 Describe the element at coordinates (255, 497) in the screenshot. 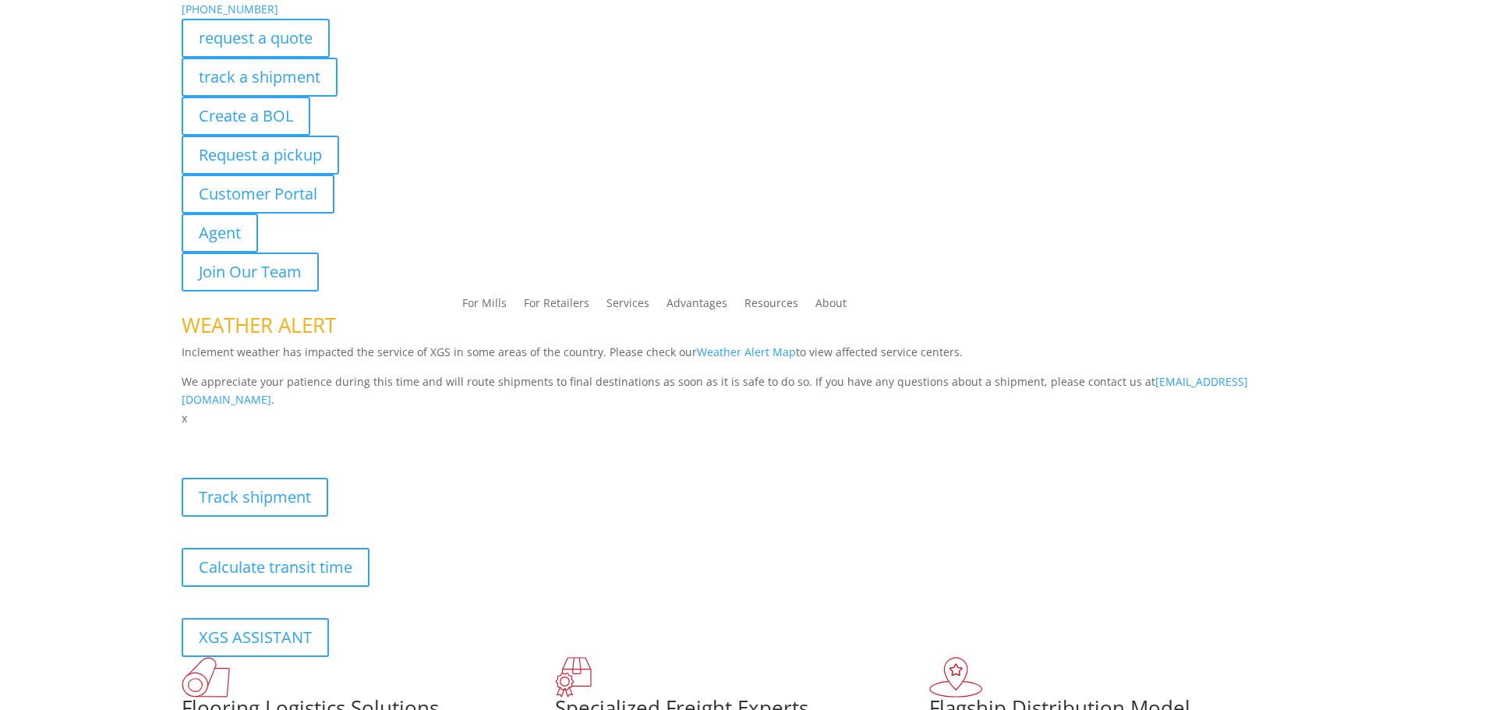

I see `a: Track shipment` at that location.